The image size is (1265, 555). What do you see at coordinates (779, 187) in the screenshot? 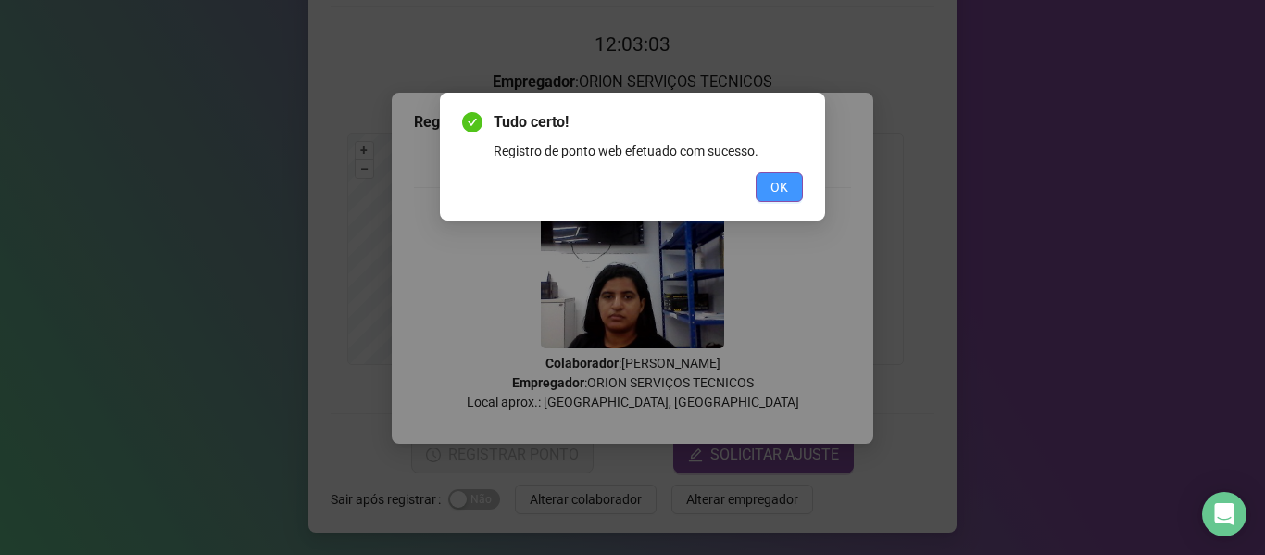
I see `button: OK` at bounding box center [779, 187].